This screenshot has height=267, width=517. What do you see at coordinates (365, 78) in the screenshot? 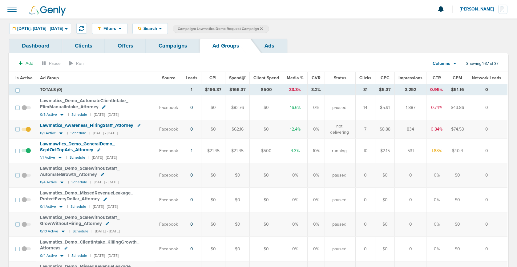
I see `span: Clicks` at bounding box center [365, 78].